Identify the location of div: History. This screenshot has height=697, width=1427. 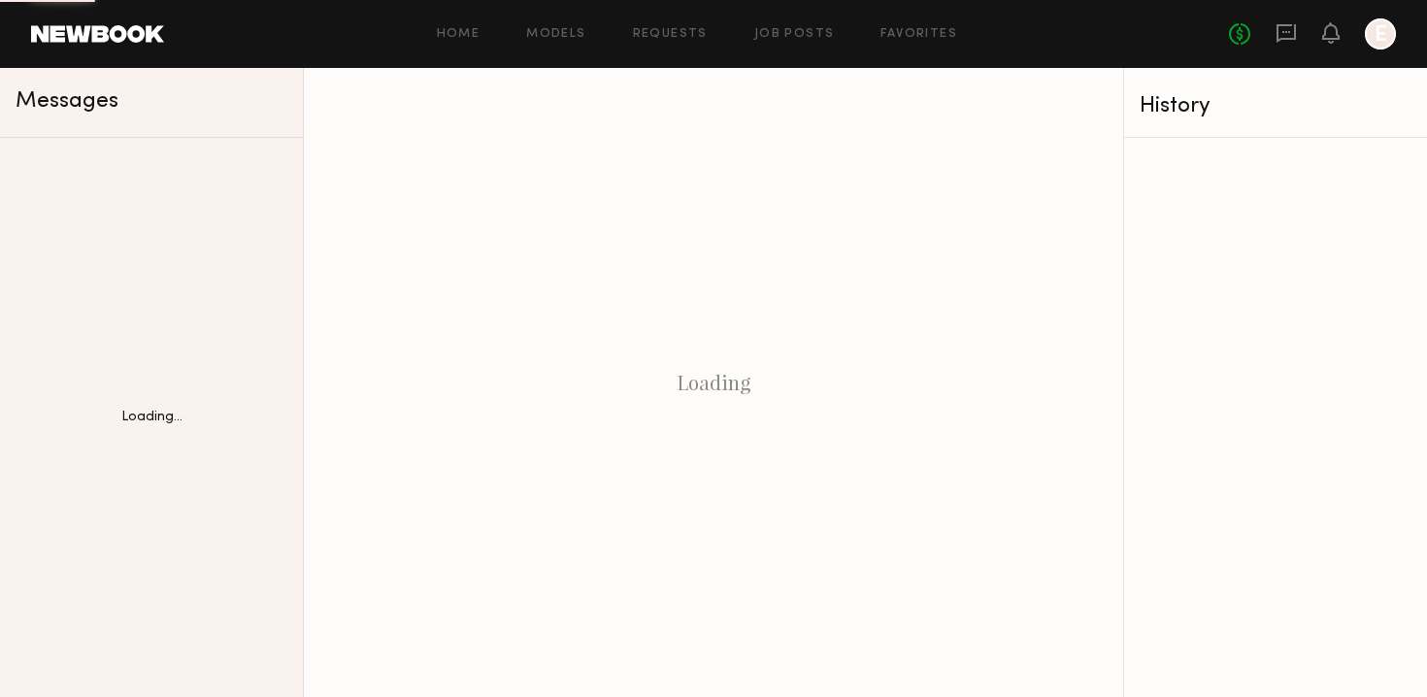
(1275, 106).